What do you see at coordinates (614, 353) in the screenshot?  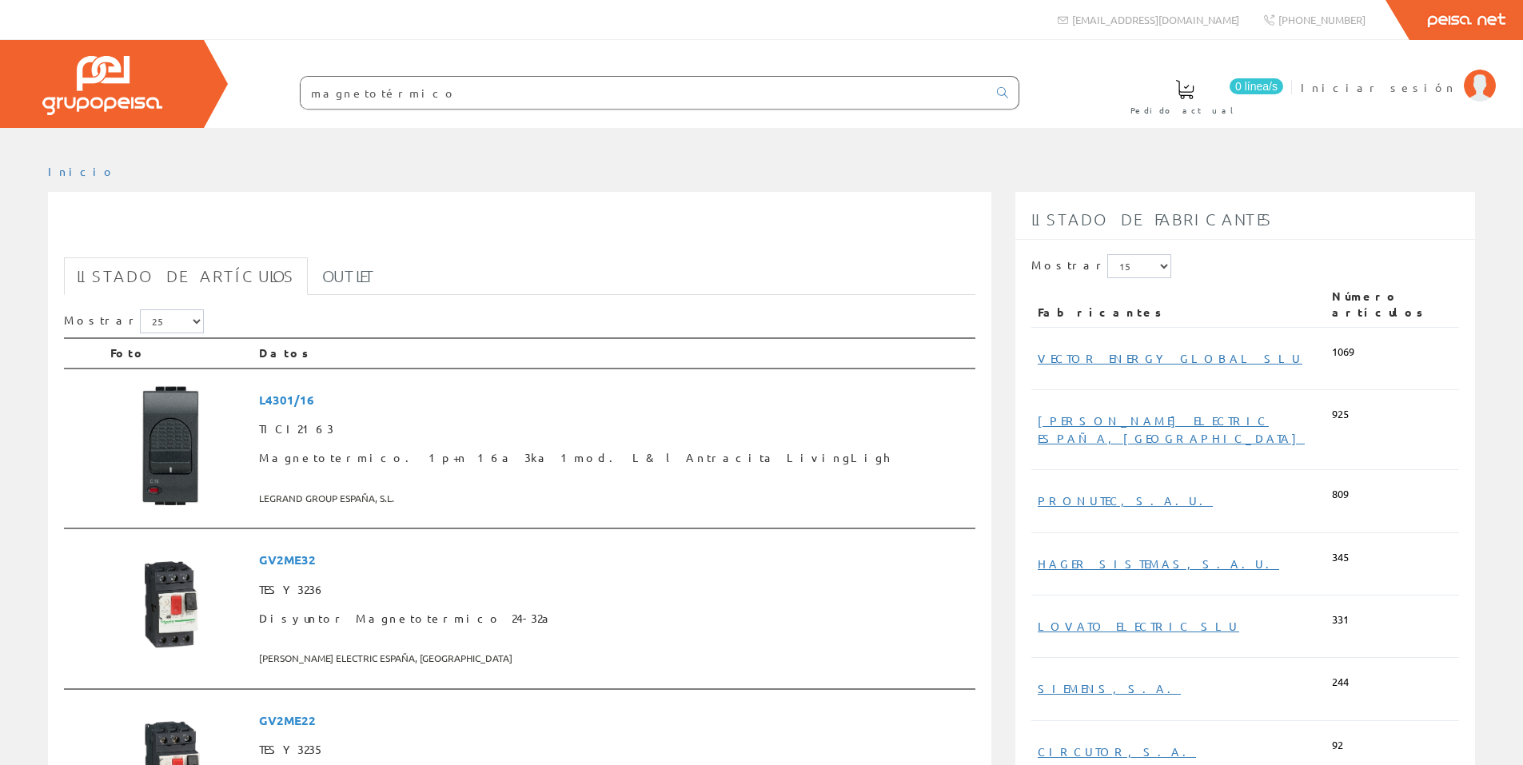 I see `th: Datos` at bounding box center [614, 353].